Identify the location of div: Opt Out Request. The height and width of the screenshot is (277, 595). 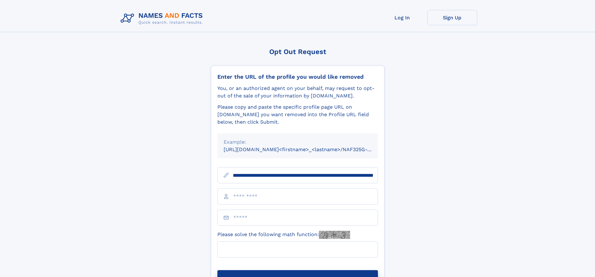
(298, 52).